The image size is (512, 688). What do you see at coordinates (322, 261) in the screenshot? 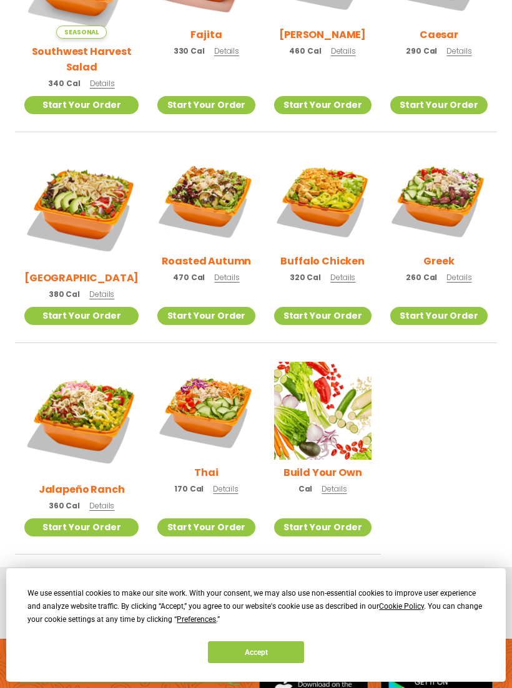
I see `h2: Buffalo Chicken` at bounding box center [322, 261].